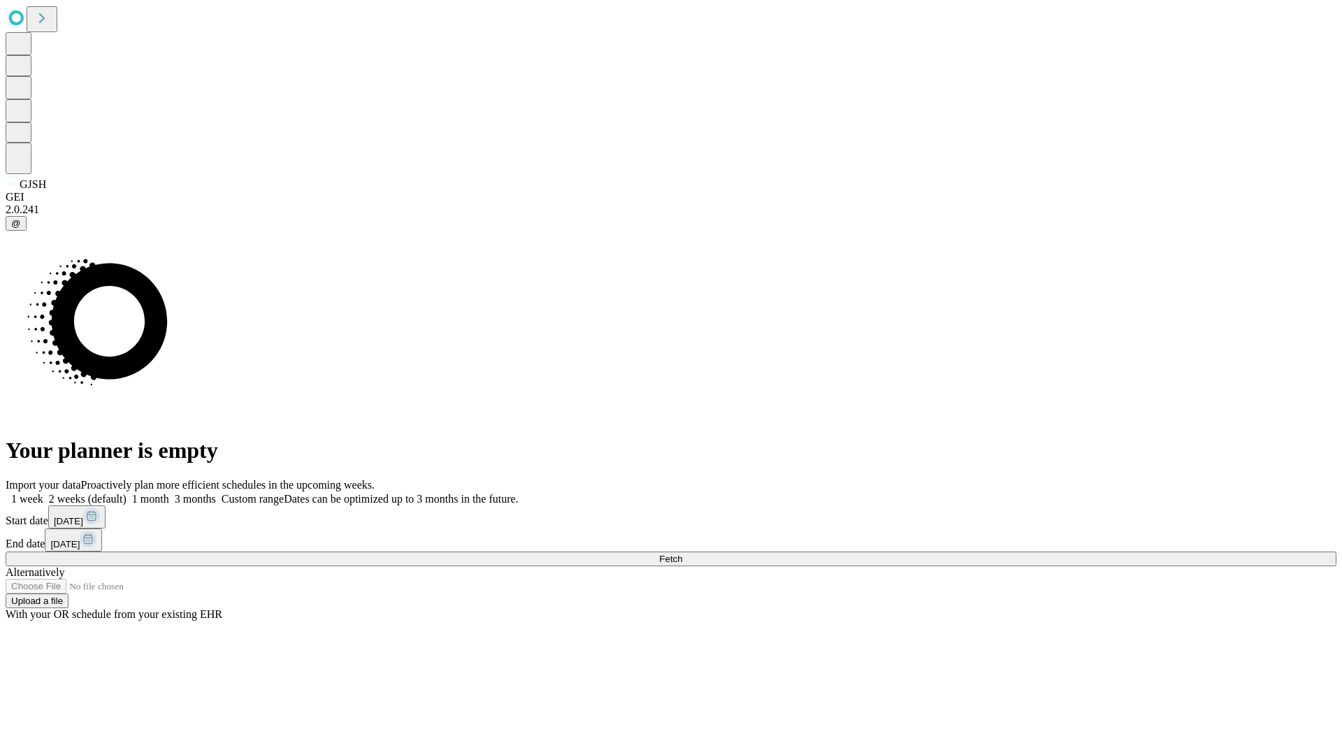 The image size is (1342, 755). Describe the element at coordinates (228, 485) in the screenshot. I see `span: Proactively plan more efficient schedules in the upcoming weeks.` at that location.